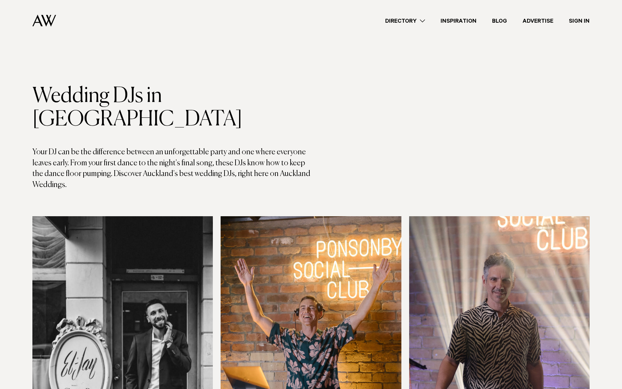  What do you see at coordinates (405, 21) in the screenshot?
I see `a: Directory` at bounding box center [405, 21].